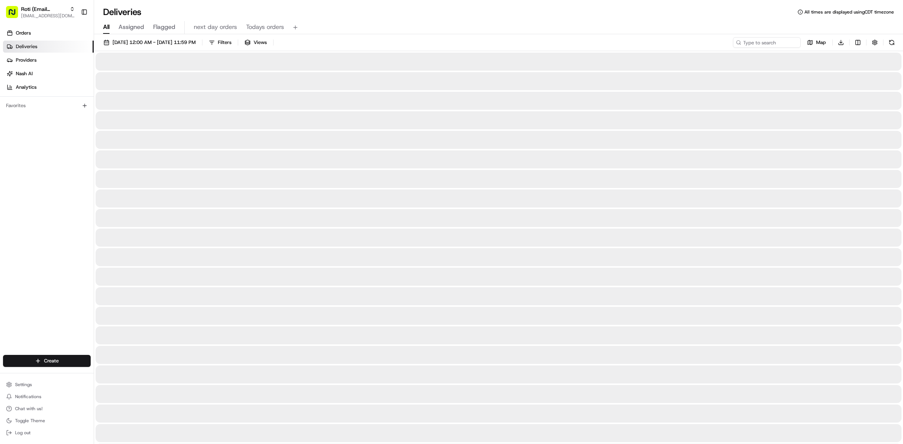 Image resolution: width=903 pixels, height=444 pixels. What do you see at coordinates (122, 12) in the screenshot?
I see `h1: Deliveries` at bounding box center [122, 12].